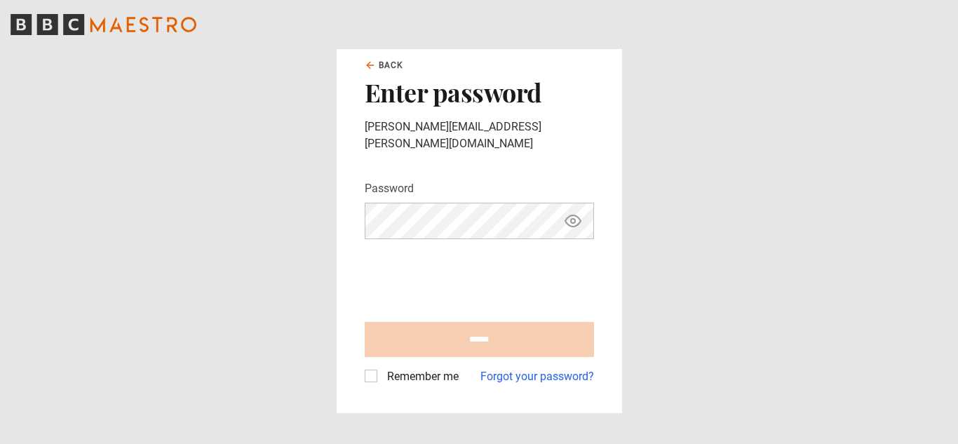 The width and height of the screenshot is (958, 444). I want to click on h2: Enter password, so click(479, 92).